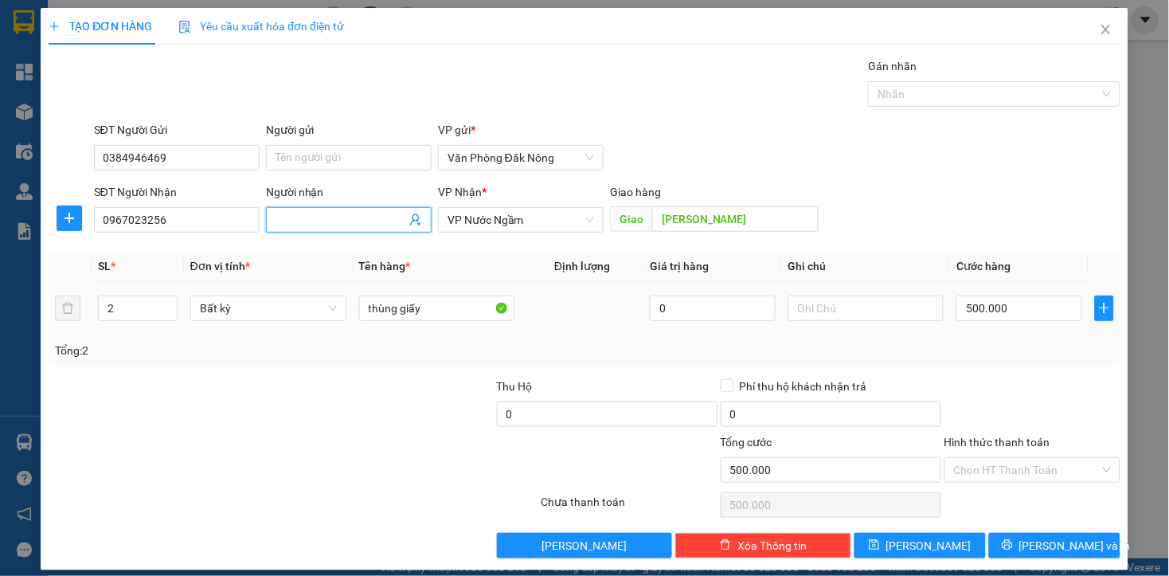 The height and width of the screenshot is (576, 1169). What do you see at coordinates (521, 220) in the screenshot?
I see `span: VP Nước Ngầm` at bounding box center [521, 220].